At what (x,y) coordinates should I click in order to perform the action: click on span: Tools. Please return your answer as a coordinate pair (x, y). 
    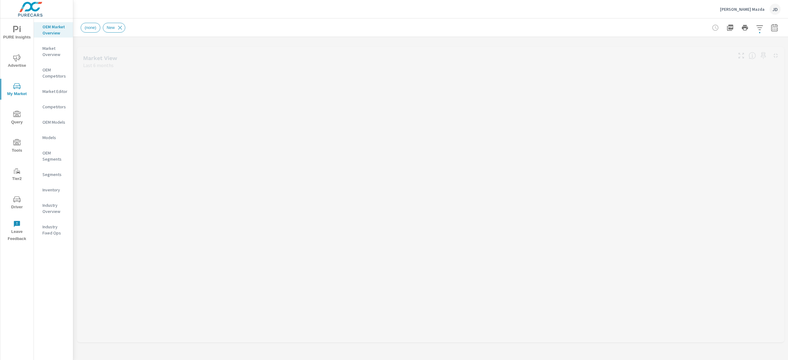
    Looking at the image, I should click on (17, 147).